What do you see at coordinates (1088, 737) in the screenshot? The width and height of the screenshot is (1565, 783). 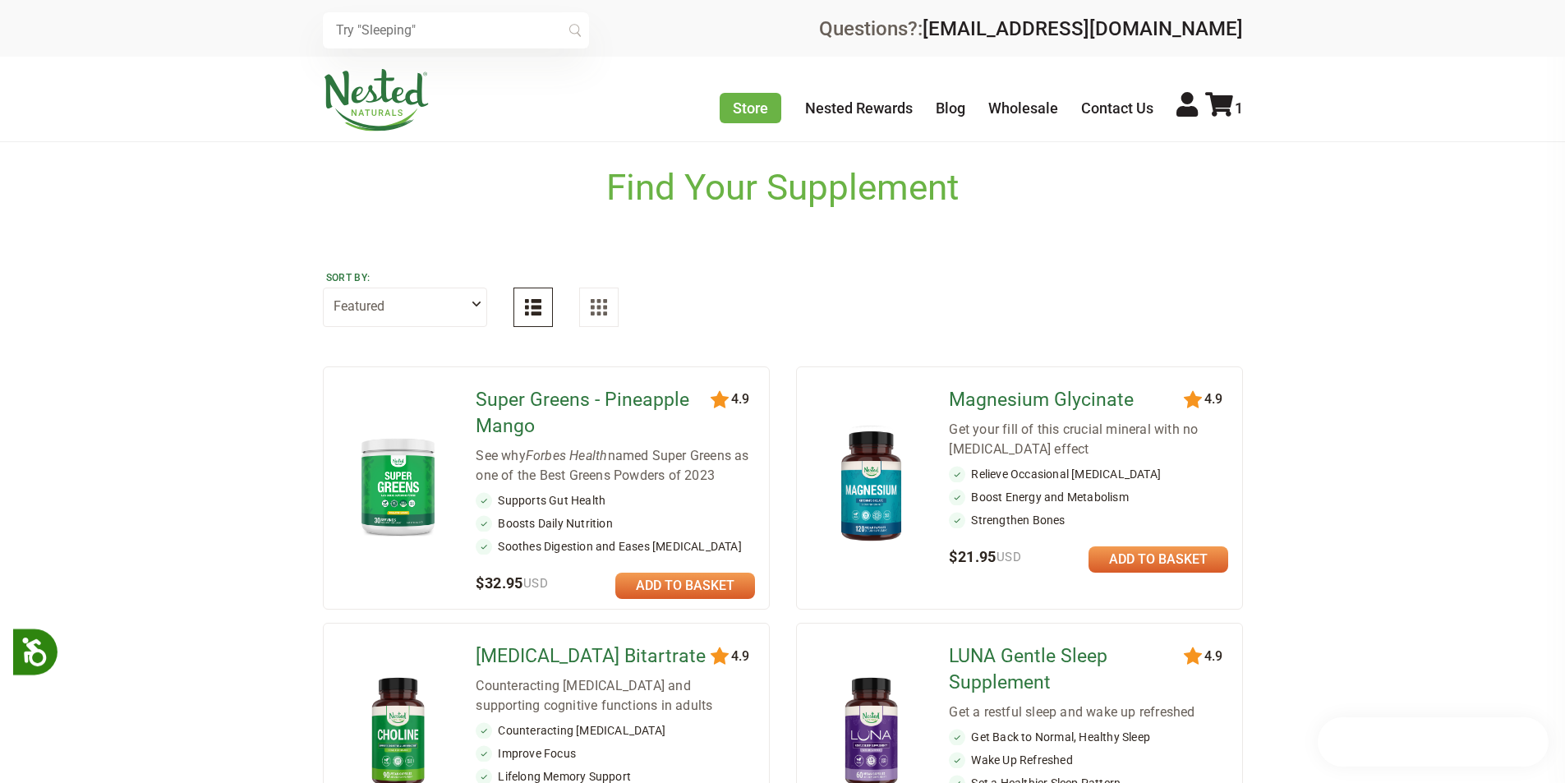 I see `li: Get Back to Normal, Healthy Sleep` at bounding box center [1088, 737].